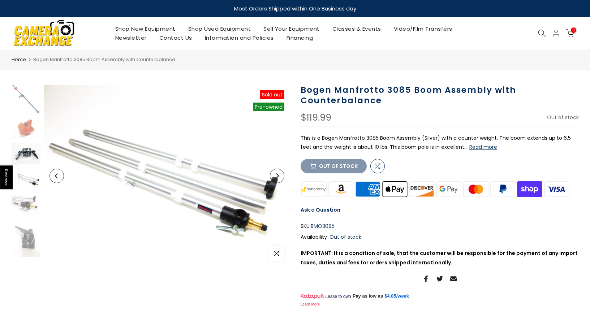  I want to click on a: Contact Us, so click(175, 38).